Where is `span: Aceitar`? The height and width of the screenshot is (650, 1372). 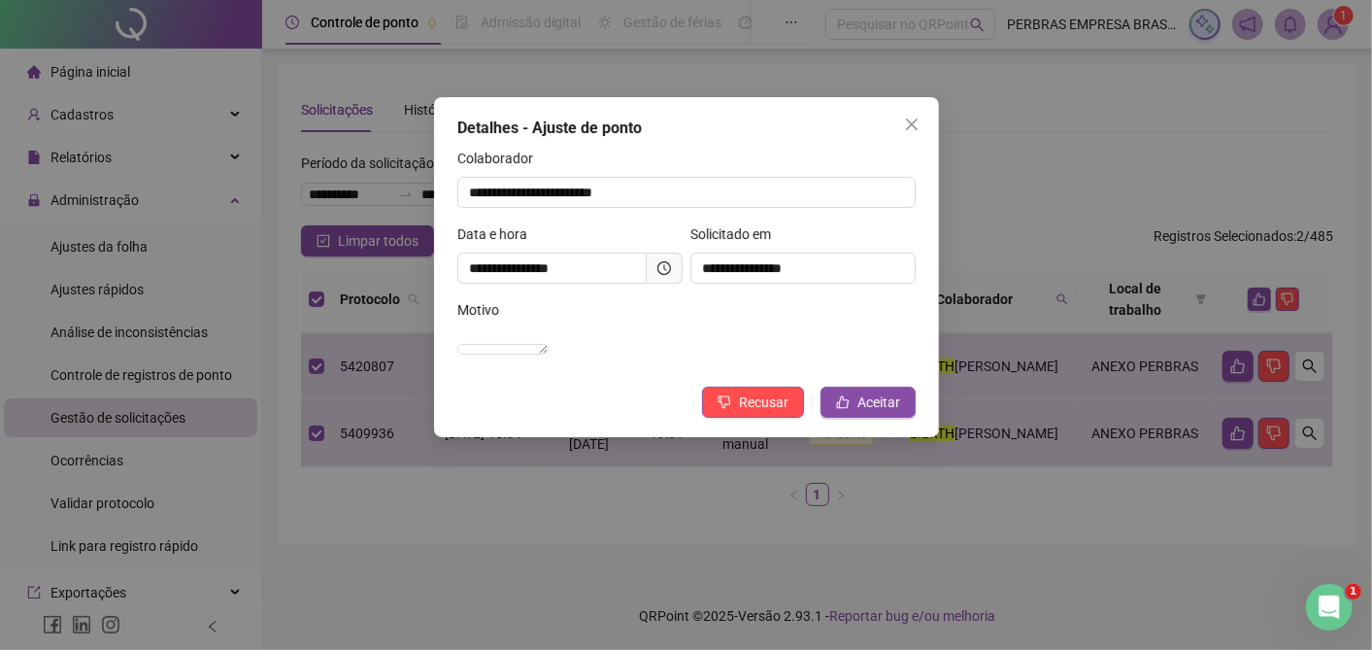 span: Aceitar is located at coordinates (879, 402).